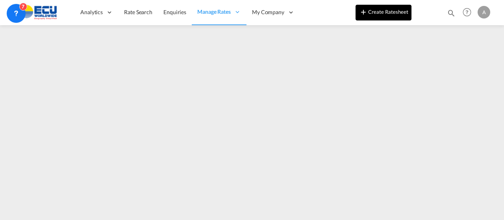 Image resolution: width=504 pixels, height=220 pixels. What do you see at coordinates (175, 12) in the screenshot?
I see `span: Enquiries` at bounding box center [175, 12].